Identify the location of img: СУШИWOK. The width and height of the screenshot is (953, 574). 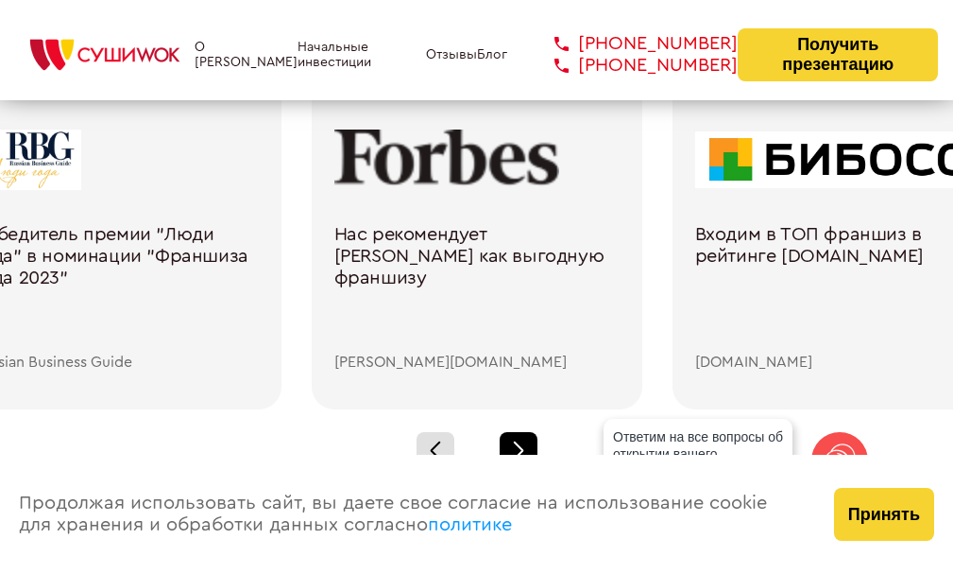
(105, 55).